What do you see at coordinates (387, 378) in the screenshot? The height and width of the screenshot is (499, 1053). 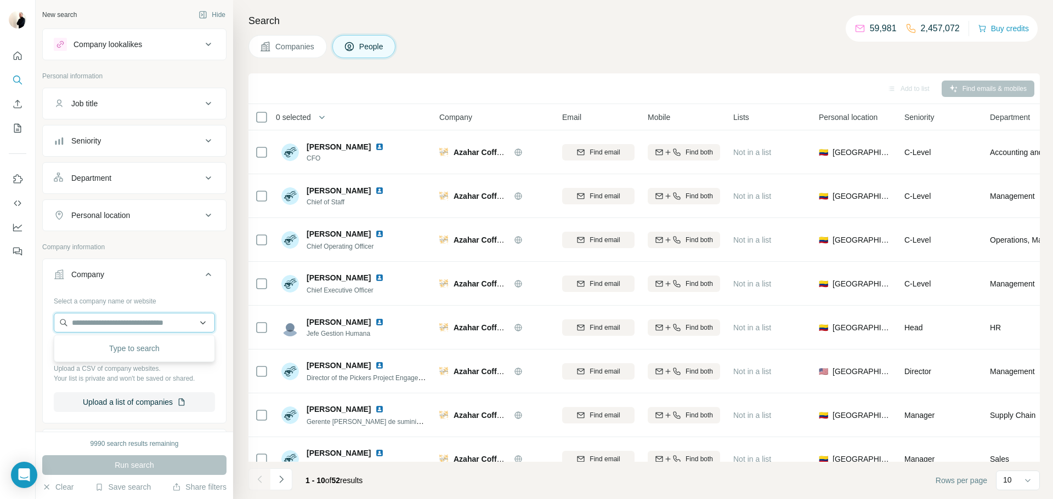 I see `span: Director of the Pickers Project Engagement &Execution` at bounding box center [387, 378].